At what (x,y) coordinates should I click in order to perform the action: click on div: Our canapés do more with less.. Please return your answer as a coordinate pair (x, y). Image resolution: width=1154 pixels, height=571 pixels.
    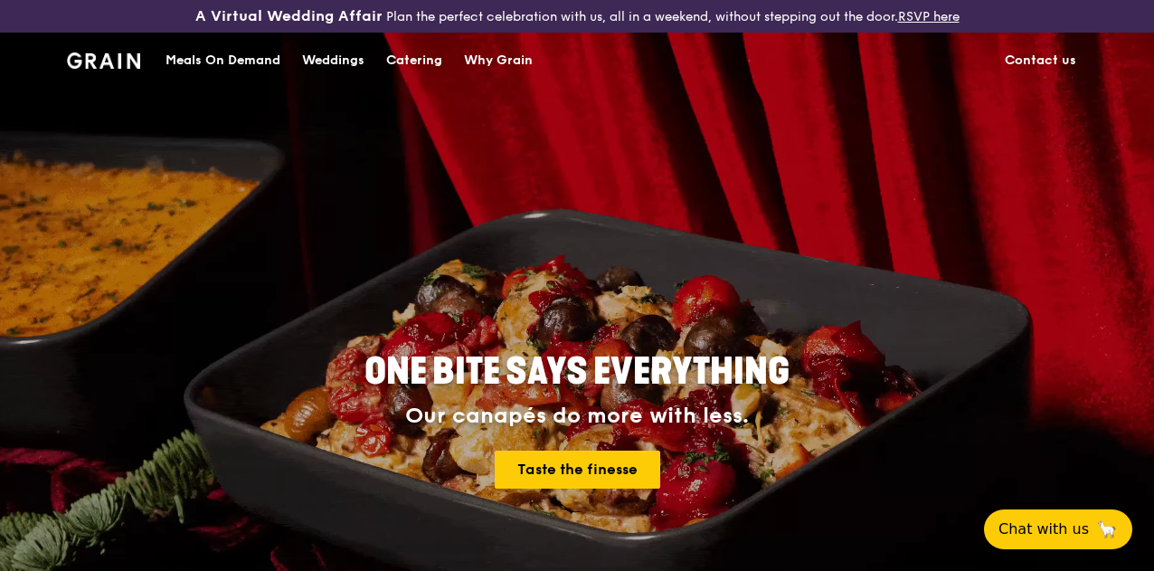
    Looking at the image, I should click on (577, 416).